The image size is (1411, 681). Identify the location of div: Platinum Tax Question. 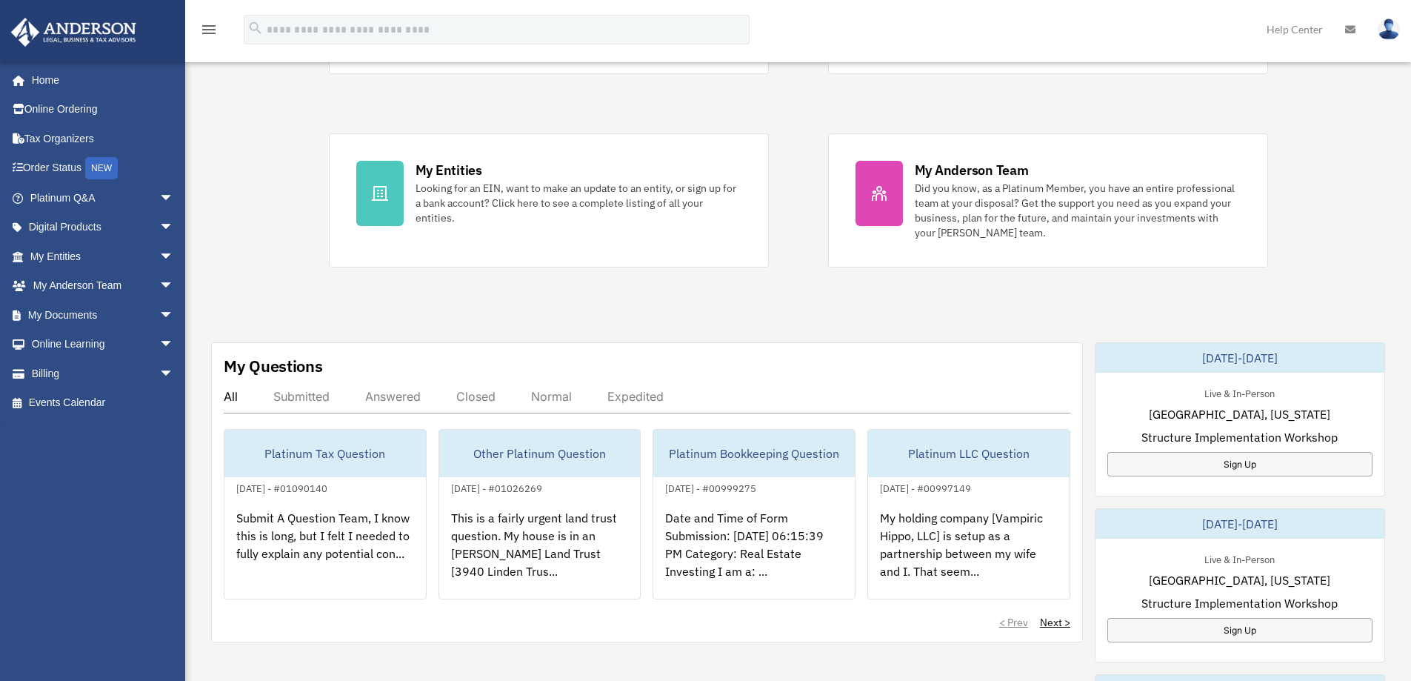
(325, 453).